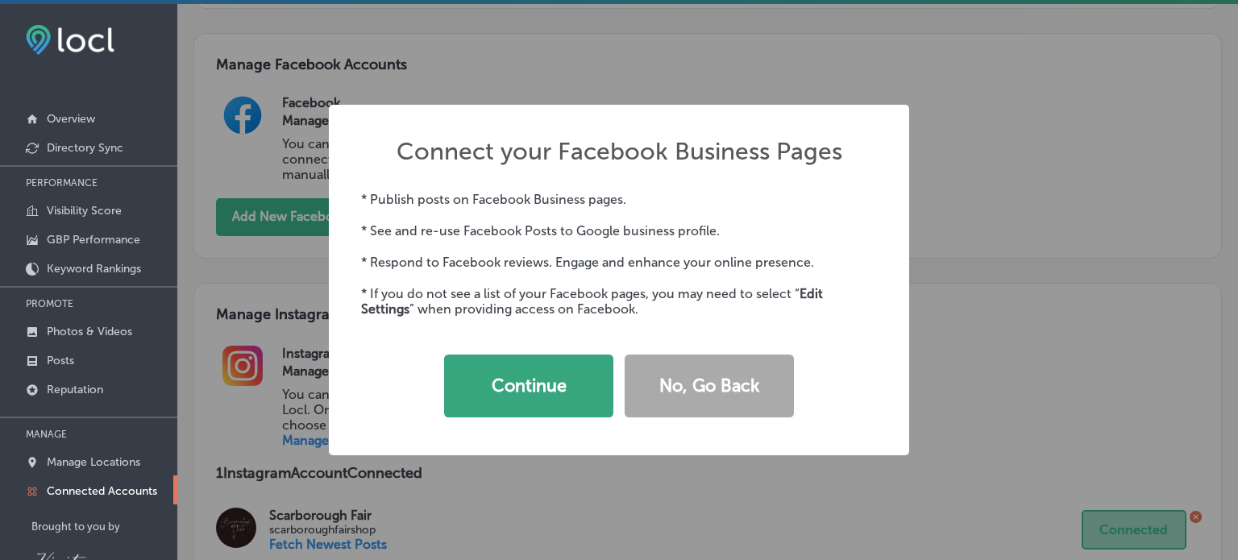  Describe the element at coordinates (60, 360) in the screenshot. I see `p: Posts` at that location.